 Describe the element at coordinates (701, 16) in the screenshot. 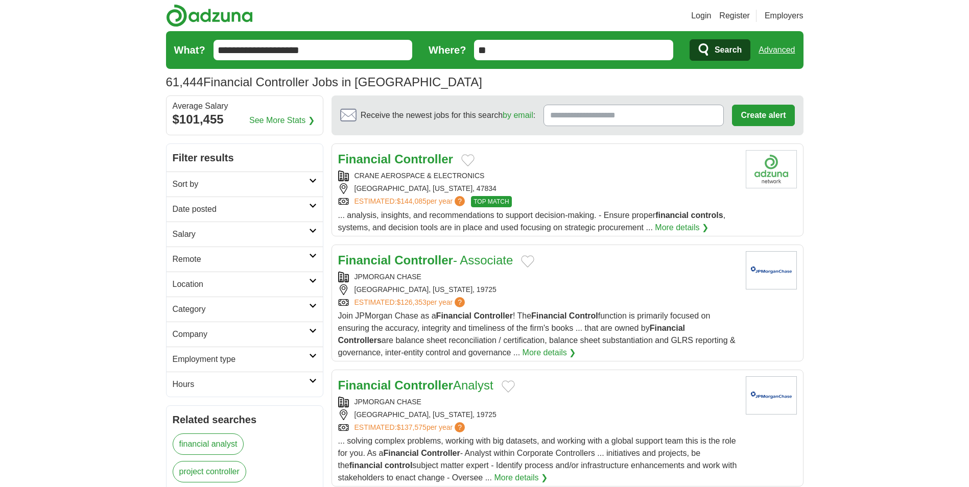

I see `a: Login` at that location.